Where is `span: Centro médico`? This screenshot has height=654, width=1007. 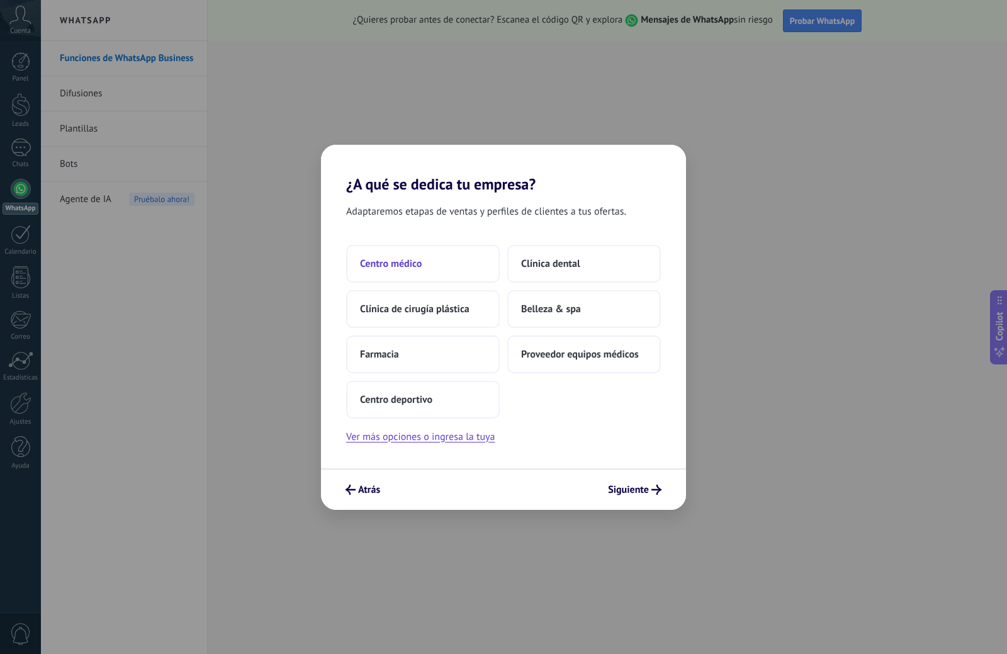
span: Centro médico is located at coordinates (391, 264).